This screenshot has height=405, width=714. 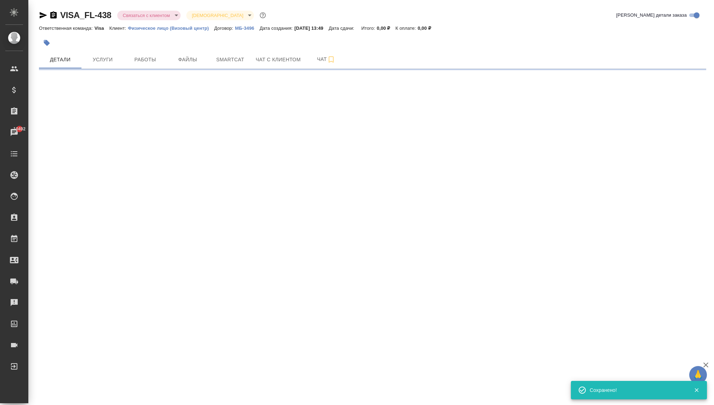 What do you see at coordinates (60, 60) in the screenshot?
I see `span: Детали` at bounding box center [60, 60].